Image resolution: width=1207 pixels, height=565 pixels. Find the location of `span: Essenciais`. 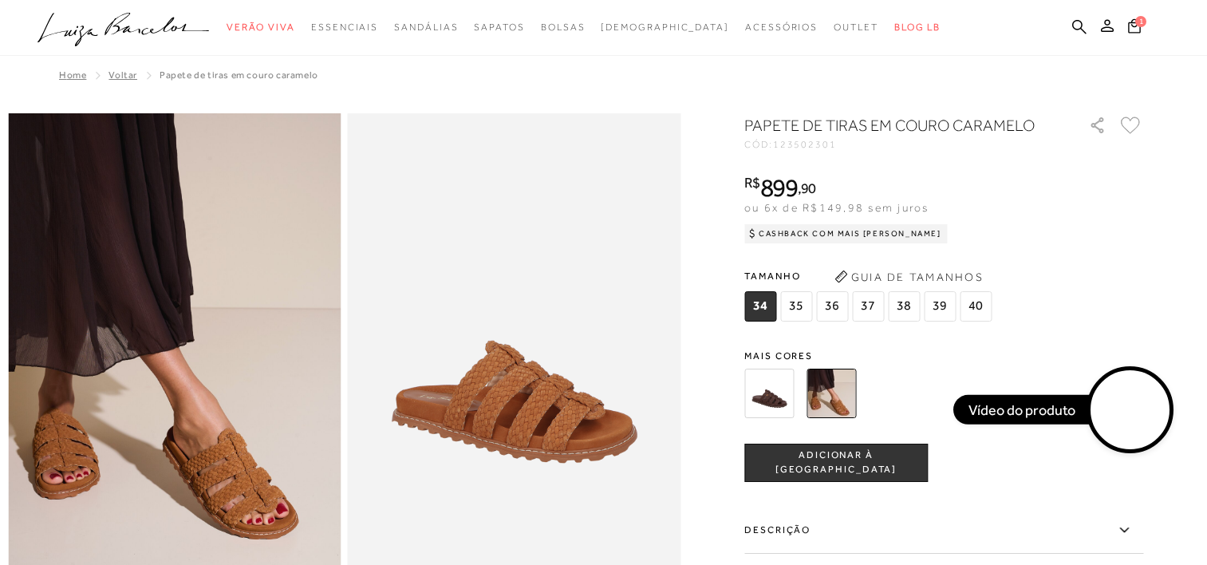

span: Essenciais is located at coordinates (345, 27).